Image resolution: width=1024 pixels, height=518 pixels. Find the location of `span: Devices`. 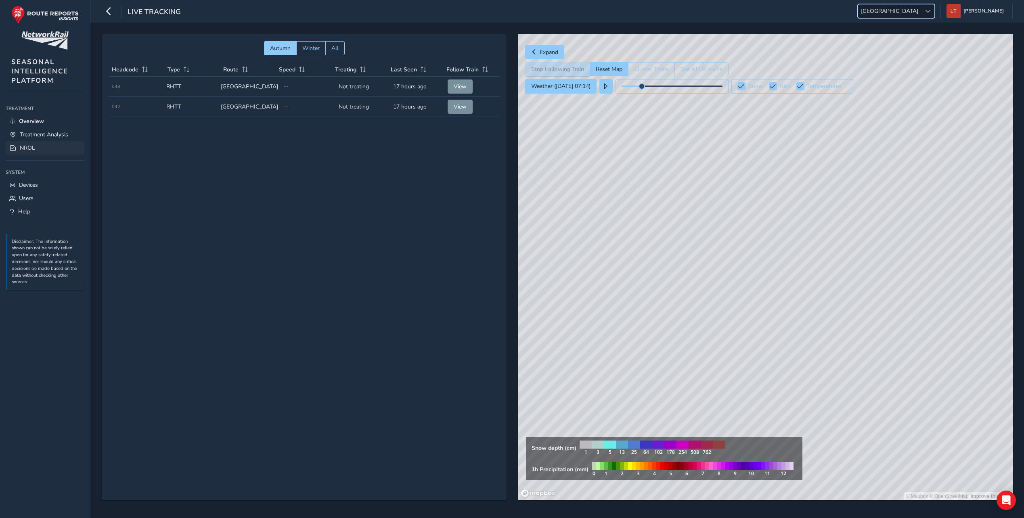

span: Devices is located at coordinates (28, 185).